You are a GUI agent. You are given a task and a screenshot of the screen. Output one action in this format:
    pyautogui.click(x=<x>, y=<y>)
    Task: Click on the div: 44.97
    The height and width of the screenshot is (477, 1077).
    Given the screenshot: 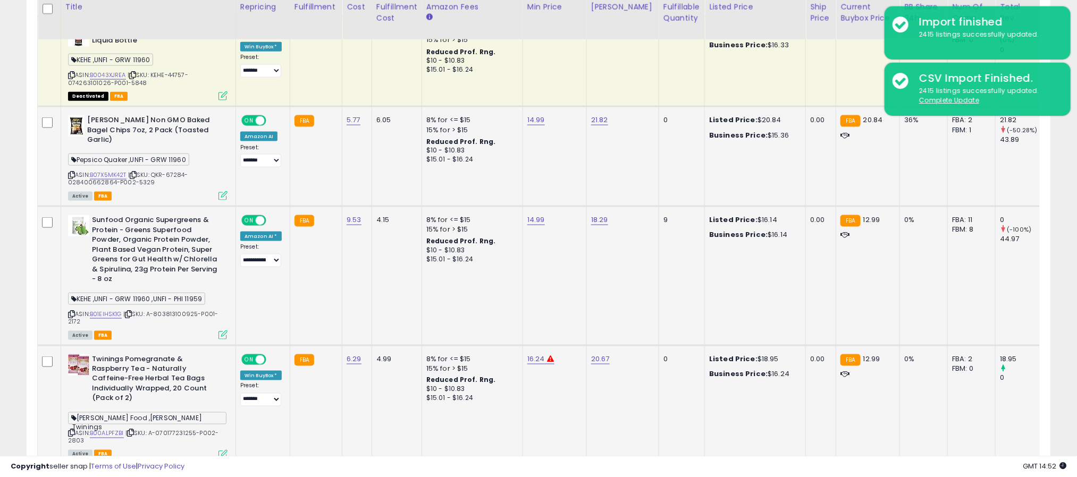 What is the action you would take?
    pyautogui.click(x=1021, y=239)
    